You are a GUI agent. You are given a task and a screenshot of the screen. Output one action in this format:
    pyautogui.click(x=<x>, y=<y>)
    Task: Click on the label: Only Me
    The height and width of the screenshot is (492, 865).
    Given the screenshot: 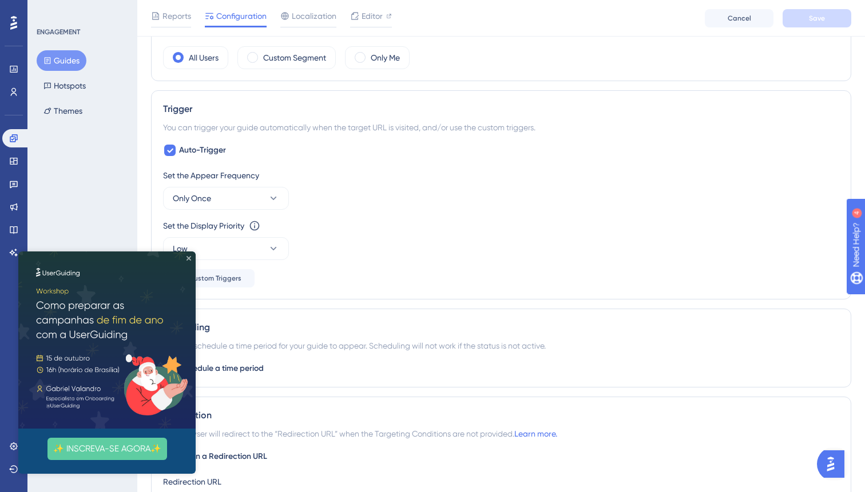 What is the action you would take?
    pyautogui.click(x=385, y=58)
    